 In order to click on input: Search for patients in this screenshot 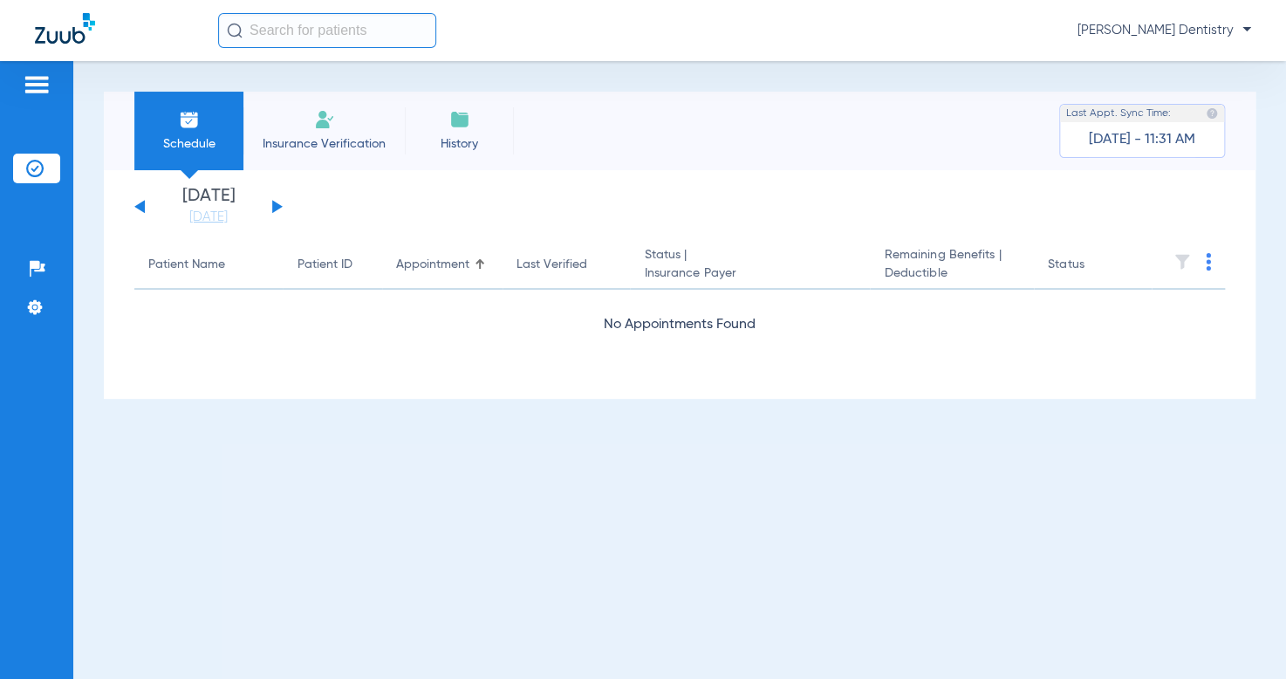, I will do `click(327, 31)`.